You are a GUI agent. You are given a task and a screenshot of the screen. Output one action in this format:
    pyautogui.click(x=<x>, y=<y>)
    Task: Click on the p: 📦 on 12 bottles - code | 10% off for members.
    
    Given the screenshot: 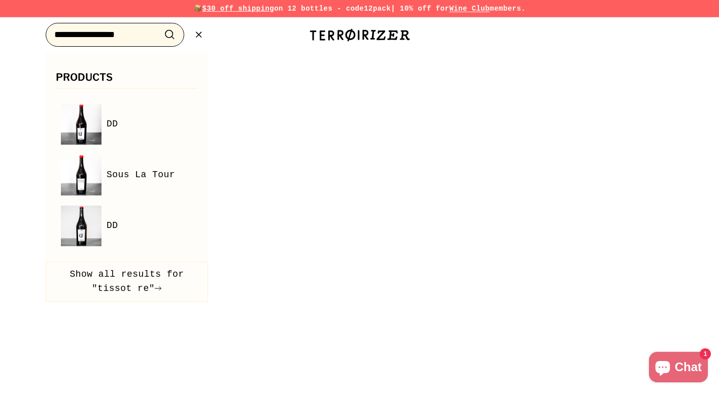 What is the action you would take?
    pyautogui.click(x=359, y=9)
    